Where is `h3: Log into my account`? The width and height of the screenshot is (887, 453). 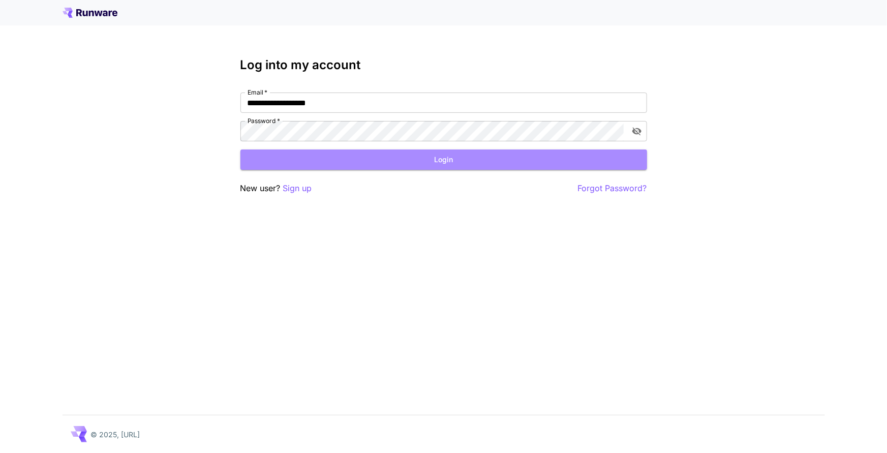
h3: Log into my account is located at coordinates (444, 65).